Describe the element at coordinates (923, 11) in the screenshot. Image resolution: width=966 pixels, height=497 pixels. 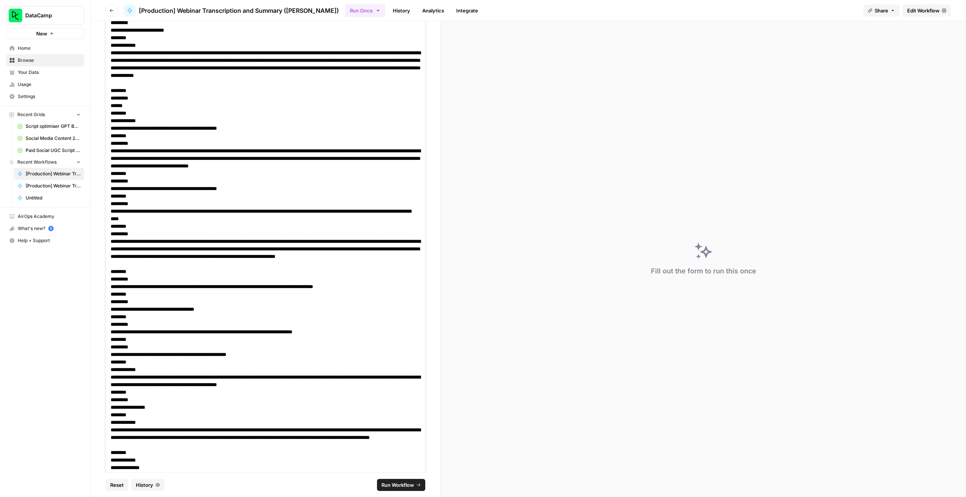
I see `span: Edit Workflow` at that location.